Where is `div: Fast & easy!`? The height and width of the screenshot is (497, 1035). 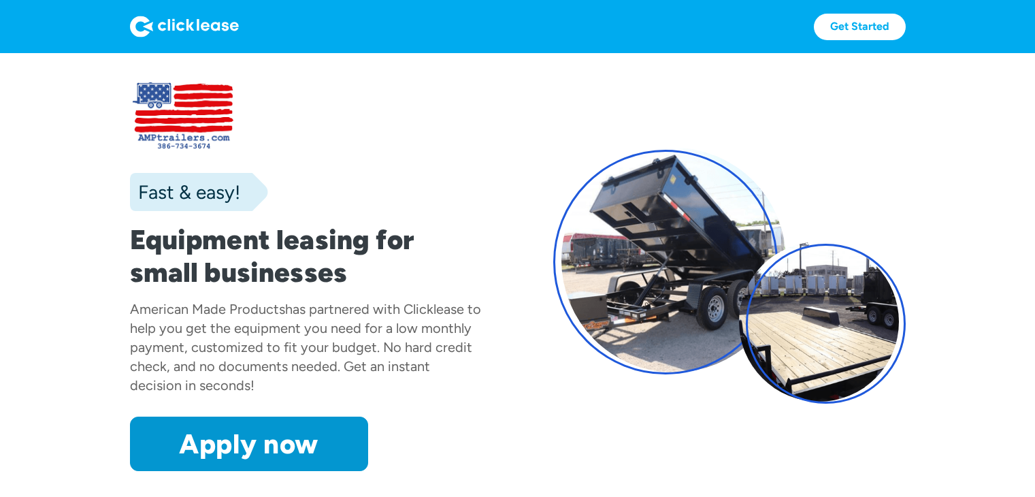
div: Fast & easy! is located at coordinates (185, 192).